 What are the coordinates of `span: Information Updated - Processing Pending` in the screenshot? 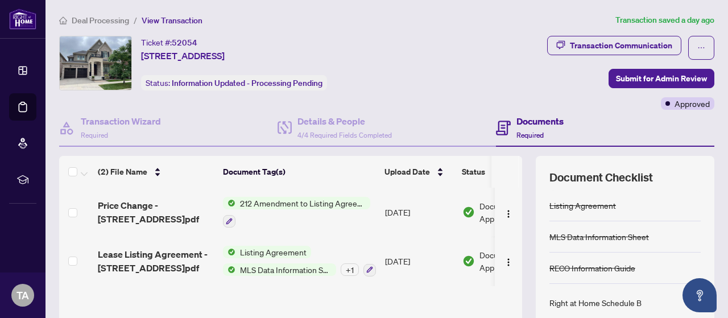 It's located at (247, 83).